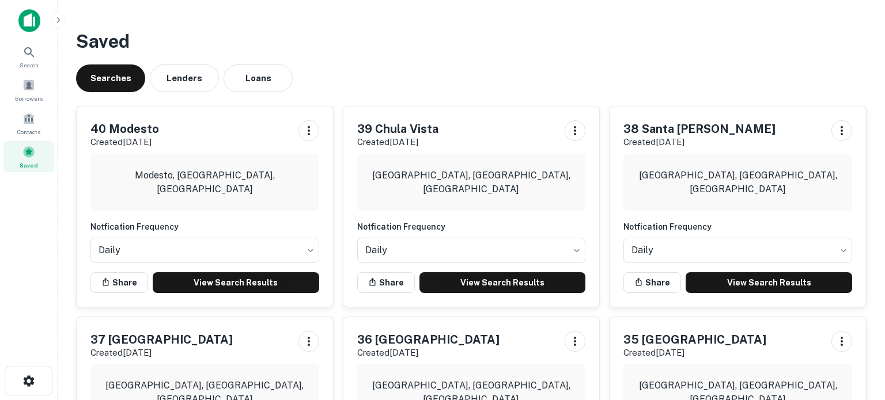 This screenshot has width=885, height=400. Describe the element at coordinates (111, 78) in the screenshot. I see `button: Searches` at that location.